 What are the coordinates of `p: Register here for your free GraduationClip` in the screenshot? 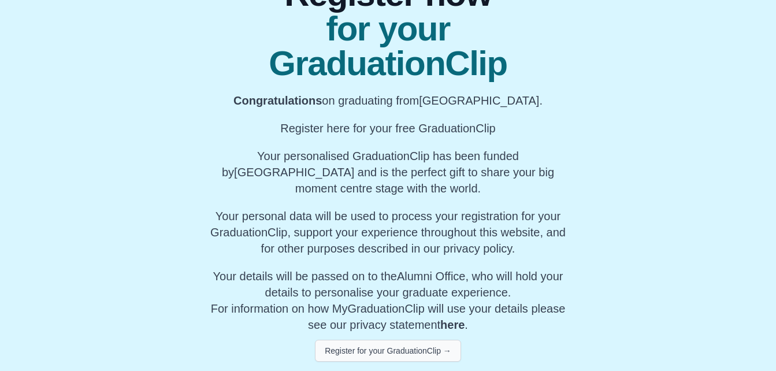 It's located at (388, 128).